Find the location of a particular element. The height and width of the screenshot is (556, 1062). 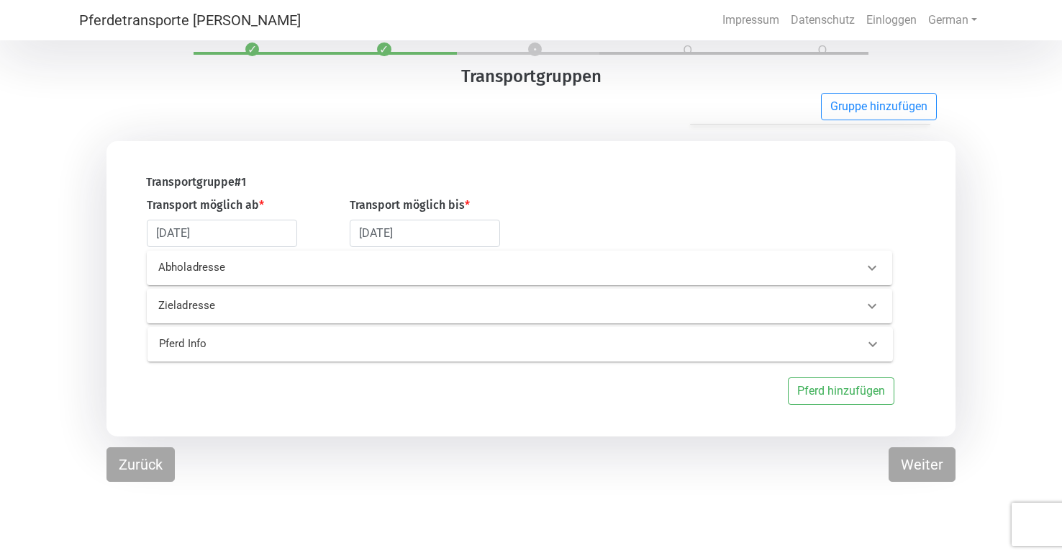

a: Einloggen is located at coordinates (892, 20).